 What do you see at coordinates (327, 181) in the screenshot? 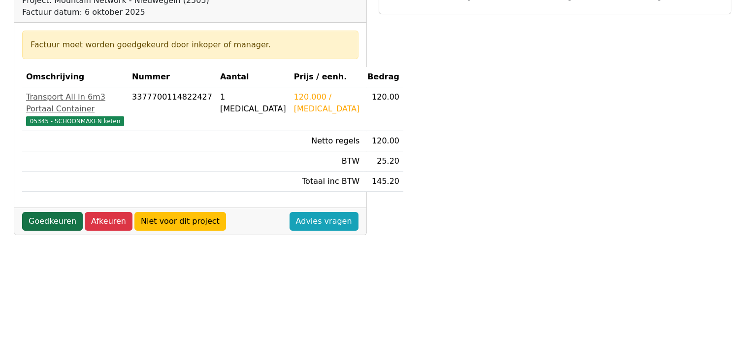
I see `td: Totaal inc BTW` at bounding box center [327, 181].